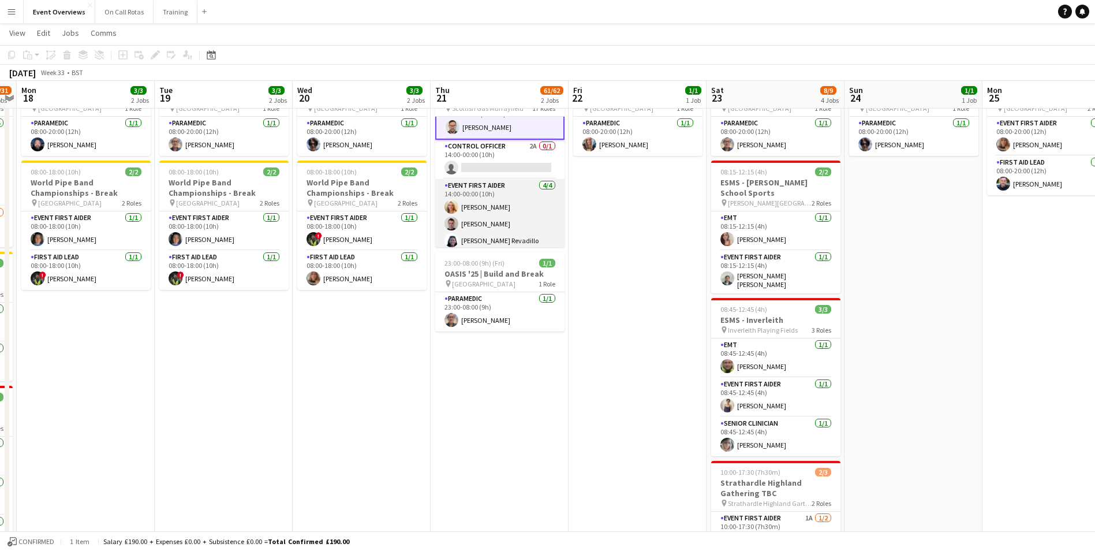 This screenshot has height=551, width=1095. Describe the element at coordinates (59, 12) in the screenshot. I see `button: Event Overviews` at that location.